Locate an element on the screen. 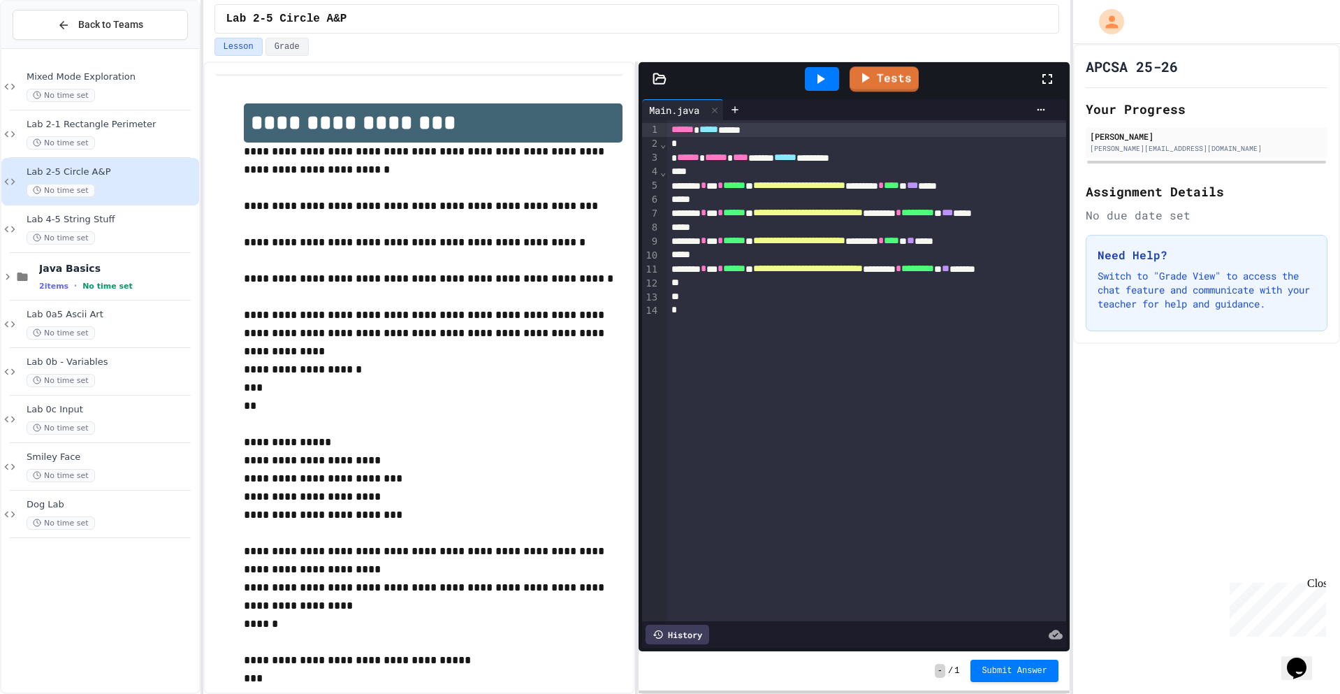 This screenshot has height=694, width=1340. div: History is located at coordinates (677, 634).